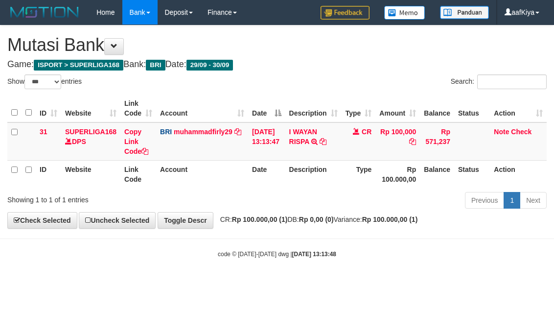  What do you see at coordinates (117, 220) in the screenshot?
I see `a: Uncheck Selected` at bounding box center [117, 220].